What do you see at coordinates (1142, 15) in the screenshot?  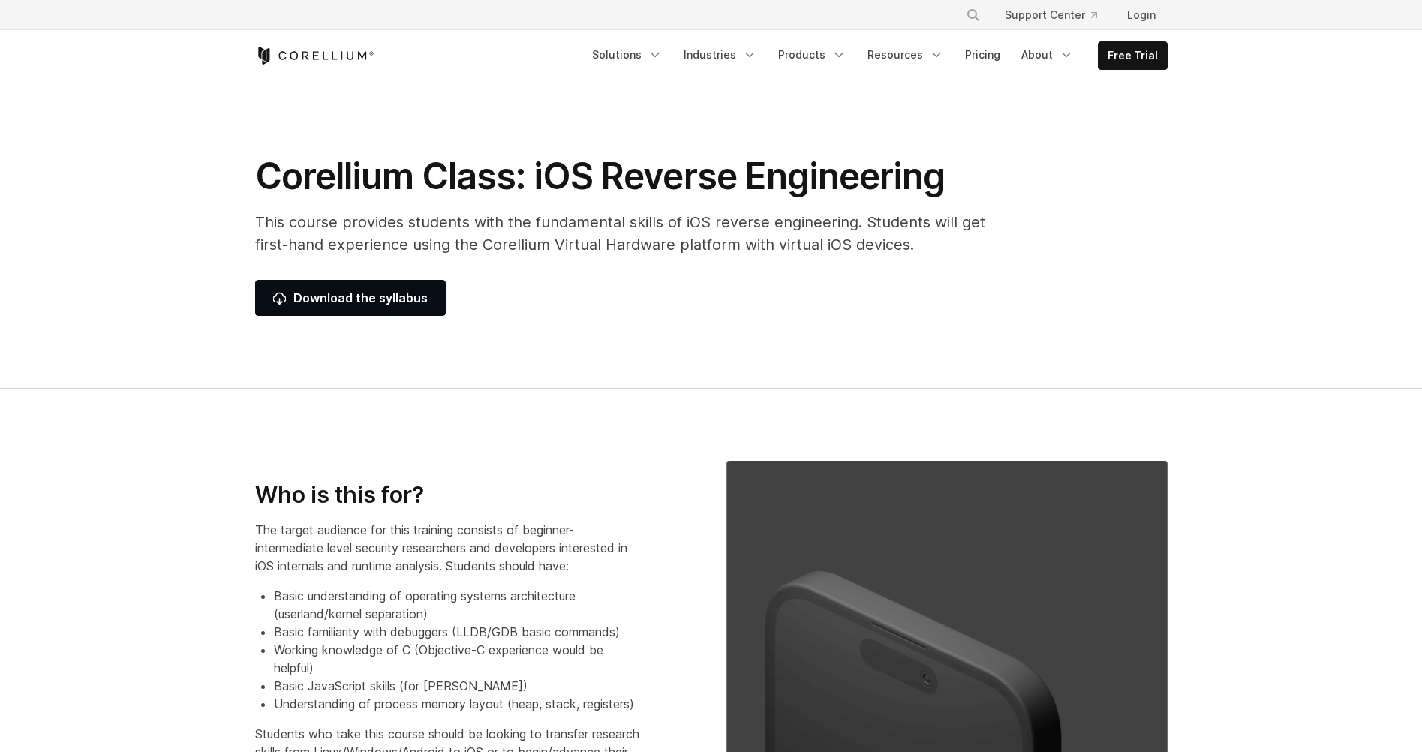 I see `a: Login` at bounding box center [1142, 15].